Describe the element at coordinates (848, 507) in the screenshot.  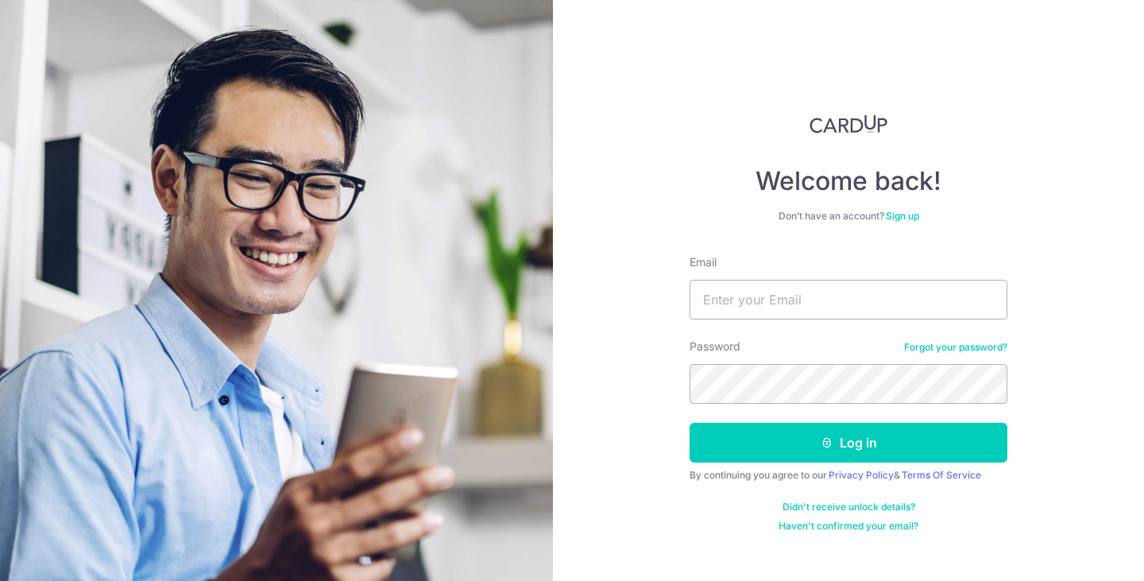
I see `a: Didn't receive unlock details?` at that location.